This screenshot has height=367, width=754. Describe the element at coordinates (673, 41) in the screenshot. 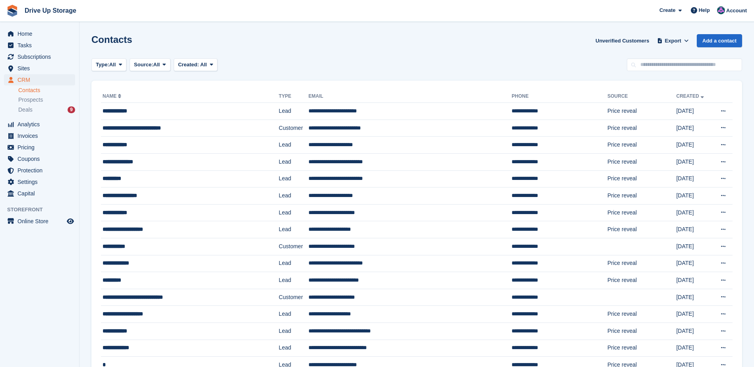

I see `span: Export` at that location.